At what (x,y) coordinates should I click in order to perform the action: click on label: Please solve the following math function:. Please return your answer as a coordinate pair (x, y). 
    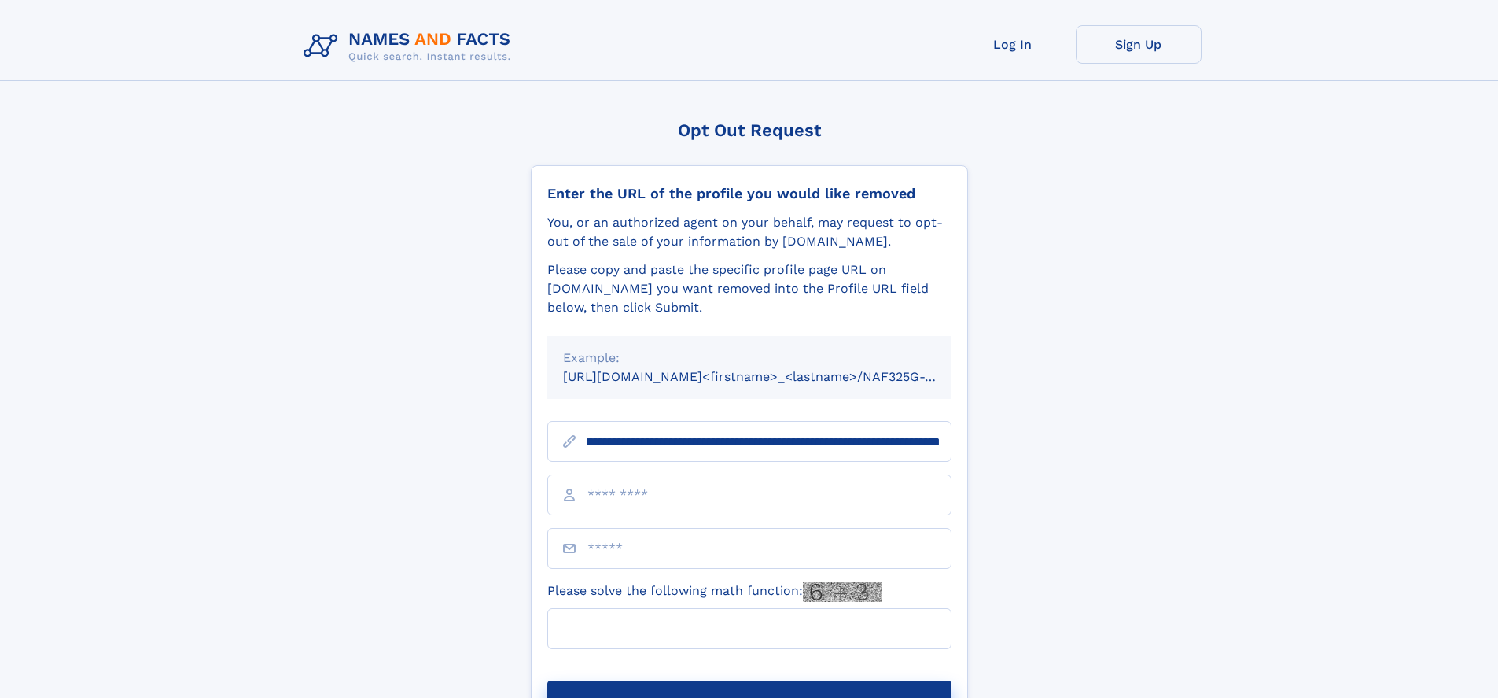
    Looking at the image, I should click on (714, 591).